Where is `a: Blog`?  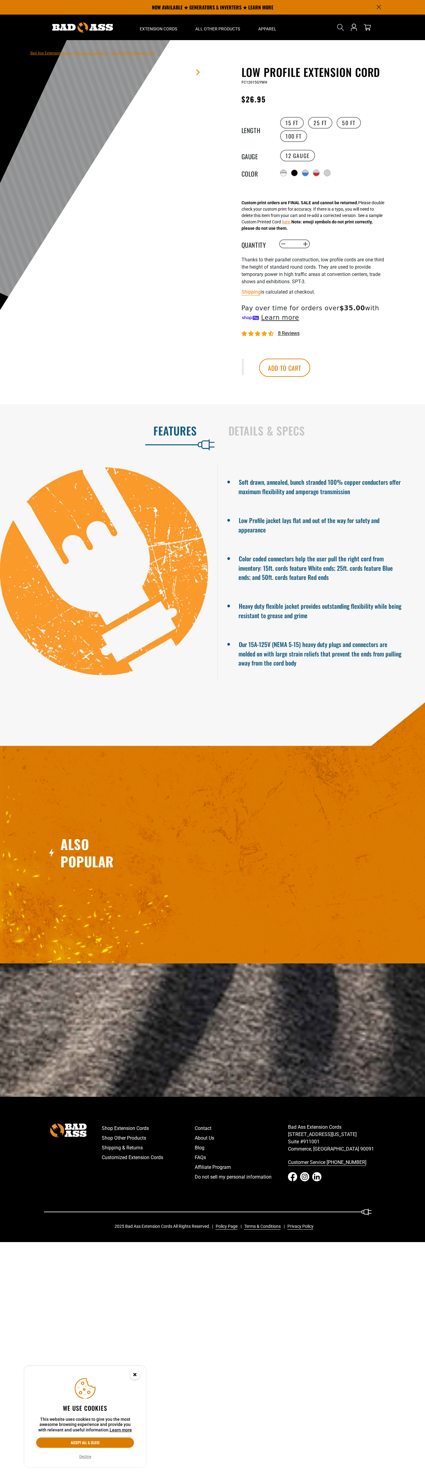
a: Blog is located at coordinates (241, 1148).